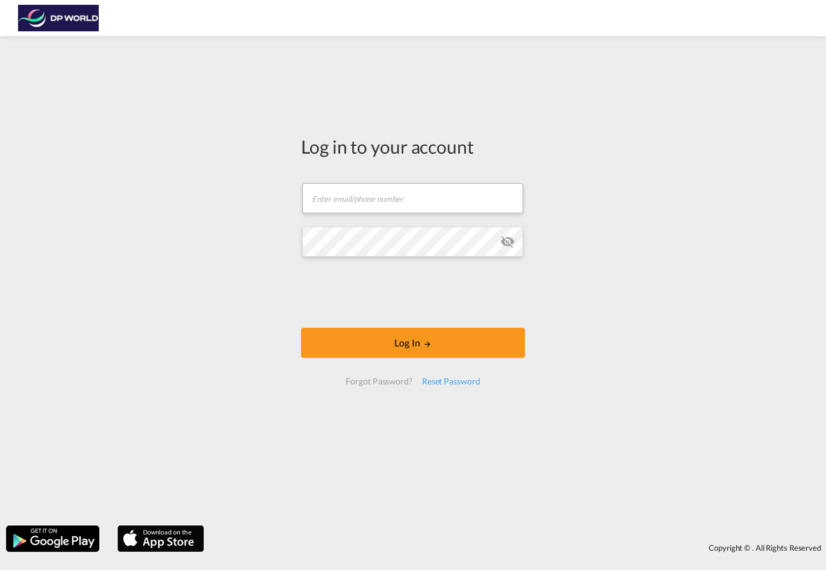 Image resolution: width=826 pixels, height=570 pixels. I want to click on div: Reset Password, so click(451, 381).